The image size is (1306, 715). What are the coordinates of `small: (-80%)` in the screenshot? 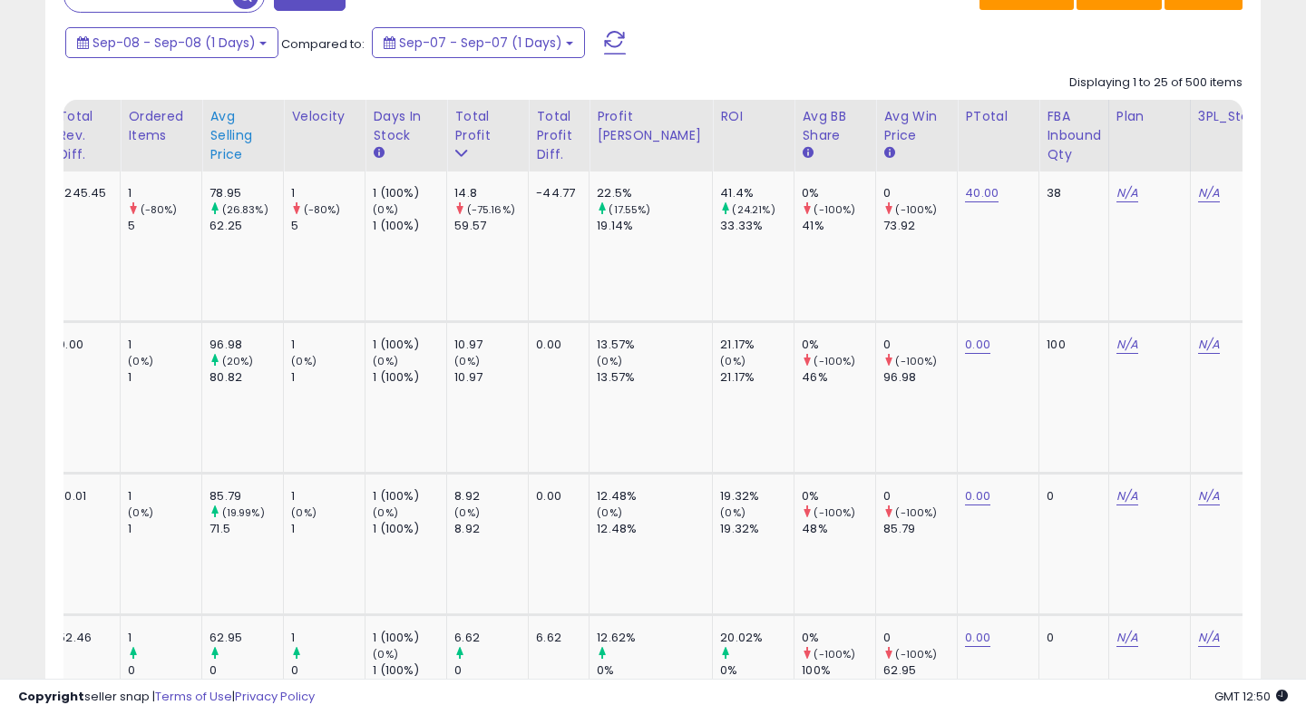 It's located at (322, 210).